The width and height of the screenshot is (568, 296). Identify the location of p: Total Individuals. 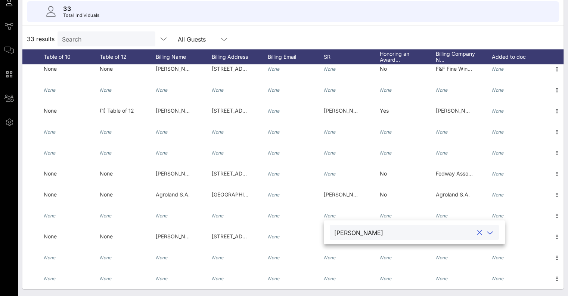
(81, 15).